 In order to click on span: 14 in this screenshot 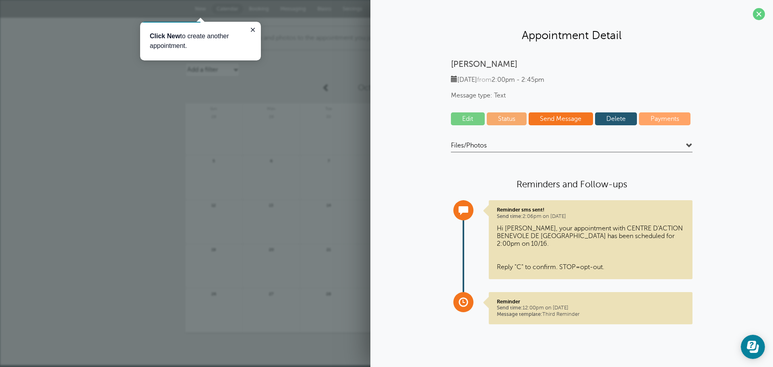, I will do `click(329, 205)`.